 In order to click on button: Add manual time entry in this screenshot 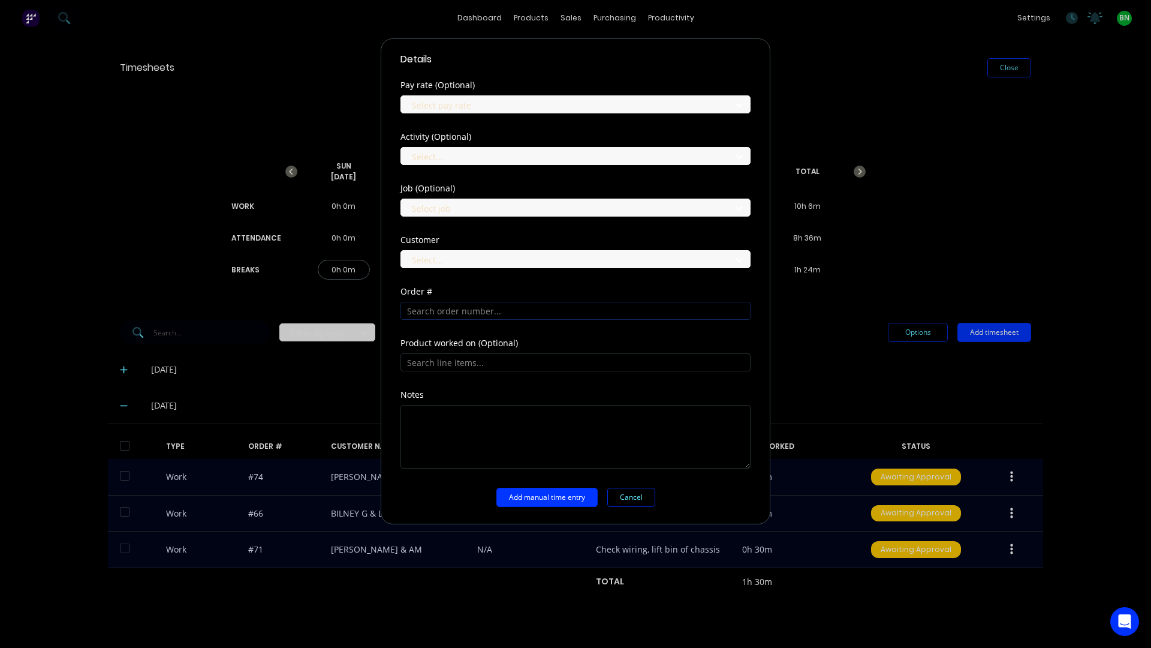, I will do `click(547, 497)`.